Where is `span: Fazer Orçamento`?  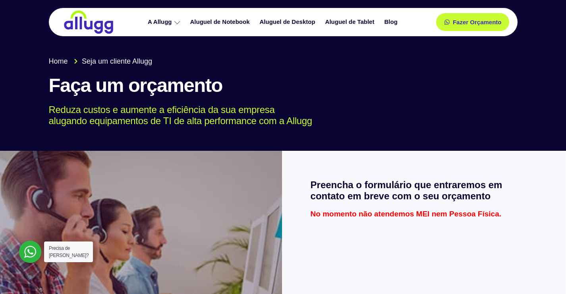
span: Fazer Orçamento is located at coordinates (477, 22).